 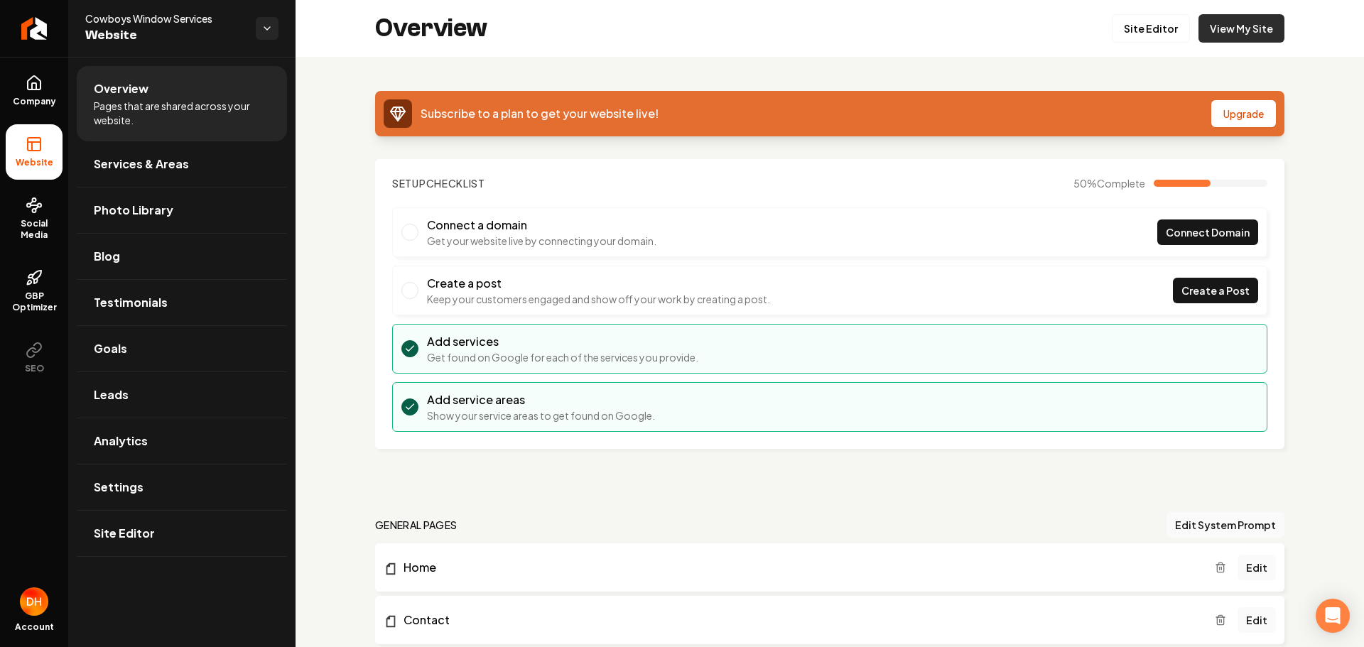 I want to click on span: Blog, so click(x=107, y=257).